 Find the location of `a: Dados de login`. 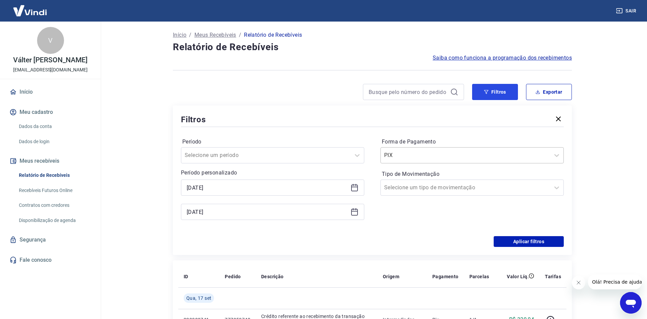

a: Dados de login is located at coordinates (54, 142).